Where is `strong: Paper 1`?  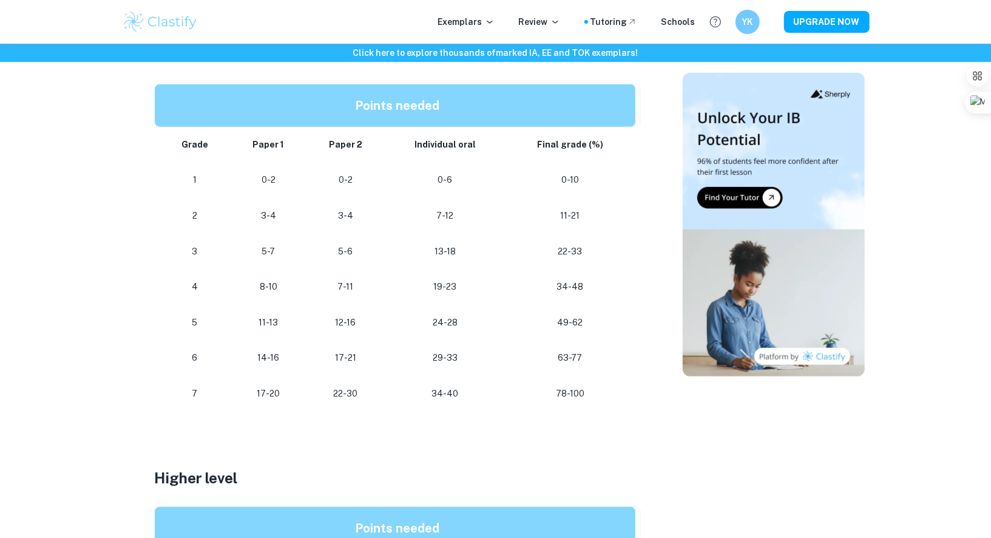 strong: Paper 1 is located at coordinates (268, 144).